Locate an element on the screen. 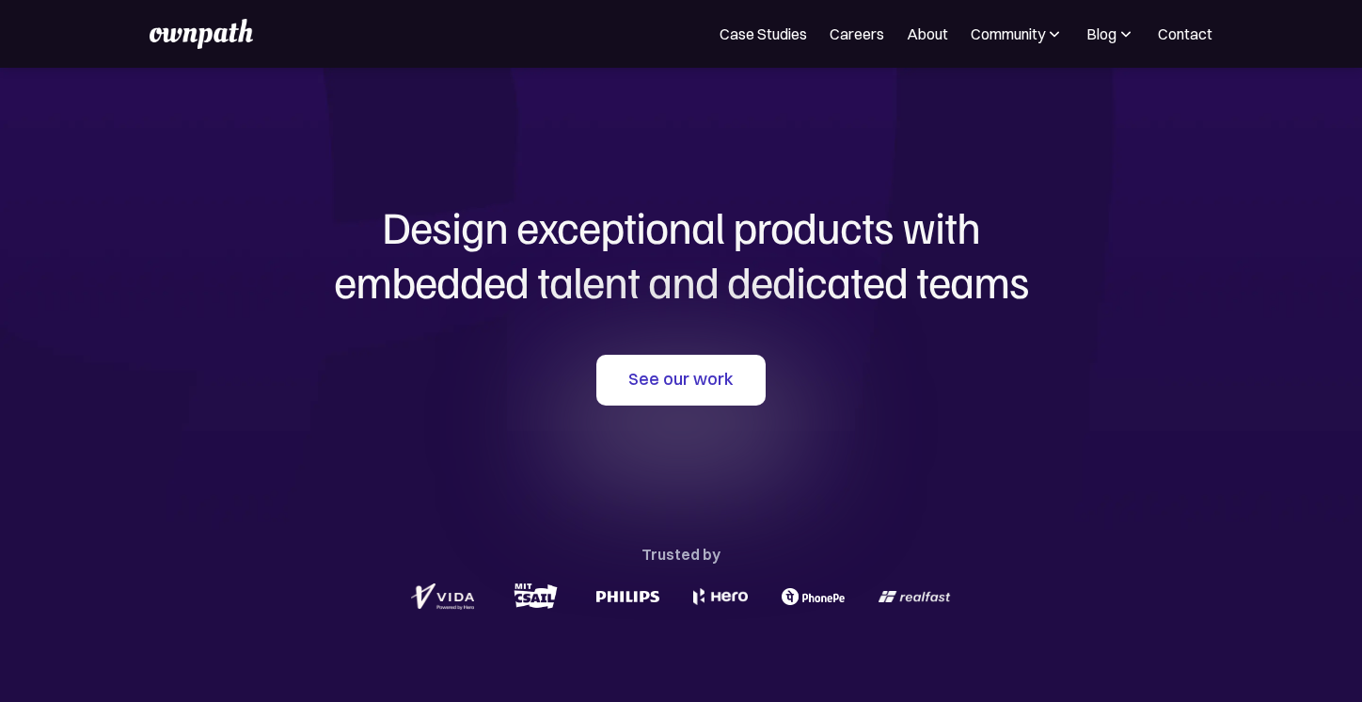 The width and height of the screenshot is (1362, 702). a: See our work is located at coordinates (681, 380).